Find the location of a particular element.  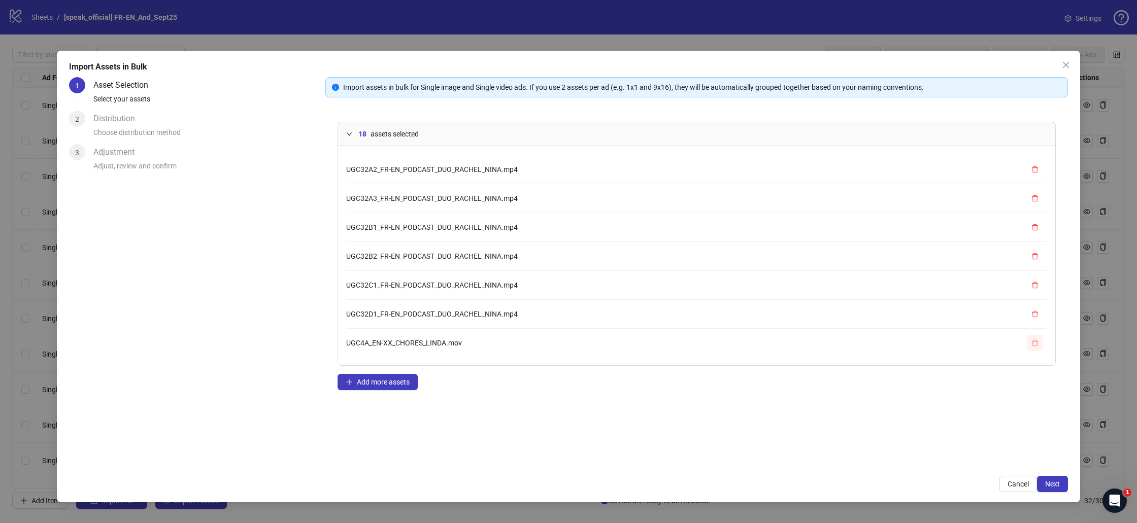

div: Import Assets in Bulk is located at coordinates (568, 67).